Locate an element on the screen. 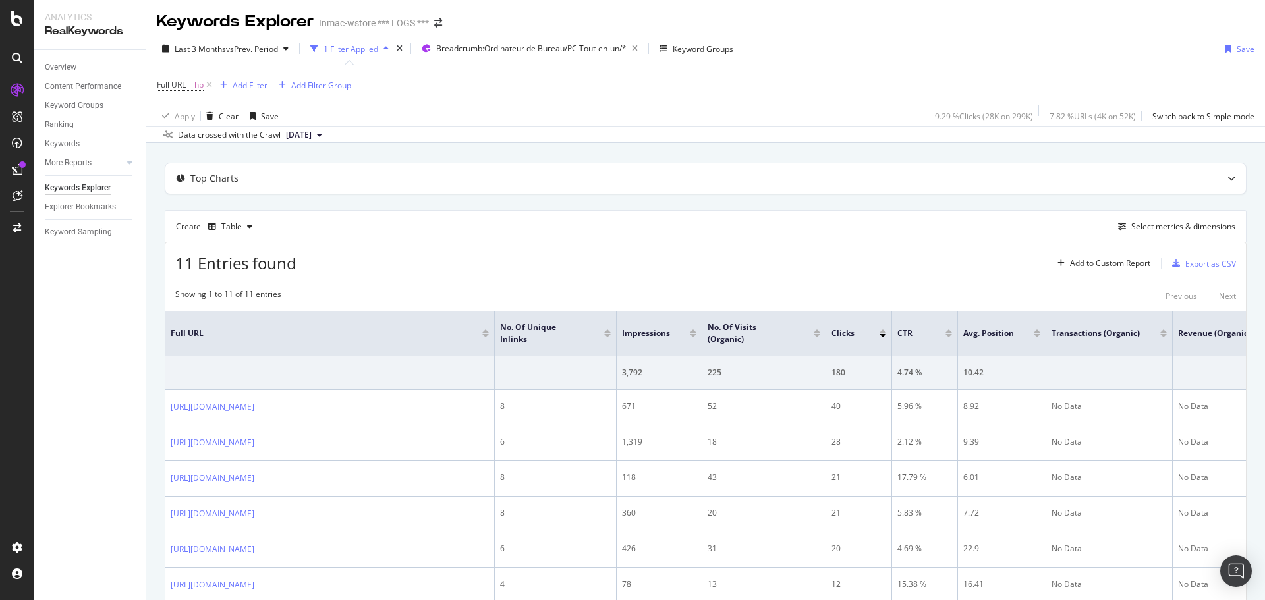 The height and width of the screenshot is (600, 1265). div: 671 is located at coordinates (659, 407).